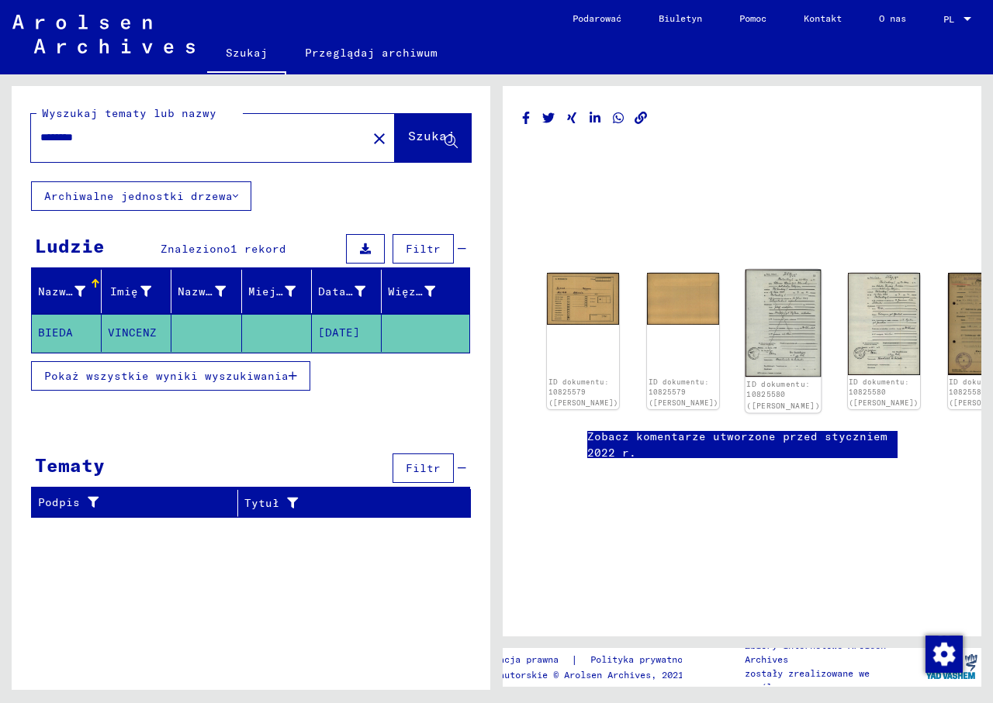 The image size is (993, 703). Describe the element at coordinates (71, 292) in the screenshot. I see `div: Nazwisko` at that location.